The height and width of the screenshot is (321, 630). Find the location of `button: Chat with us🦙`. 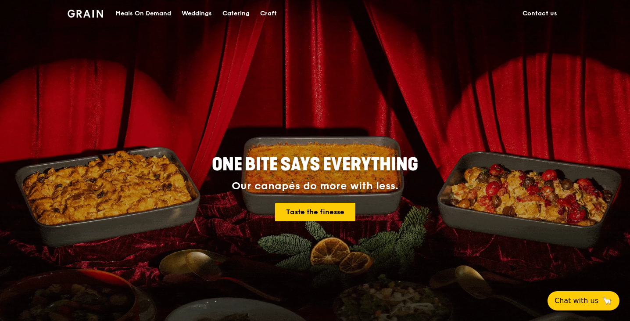

button: Chat with us🦙 is located at coordinates (583, 300).